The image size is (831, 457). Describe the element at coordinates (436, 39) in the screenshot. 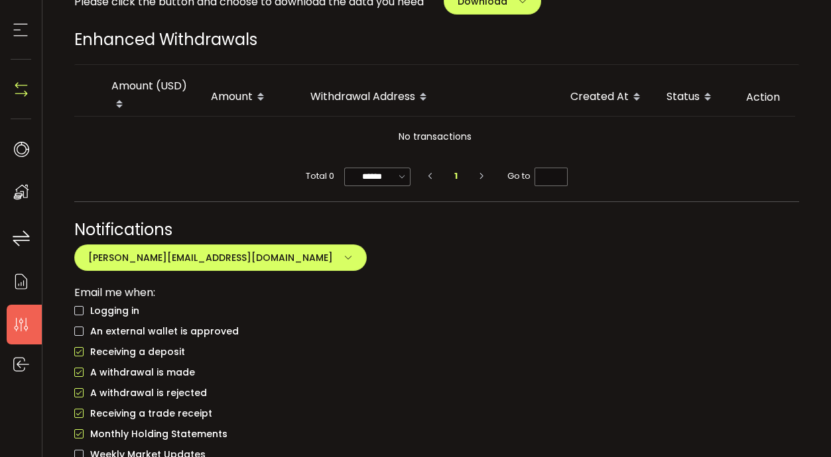

I see `div: Enhanced Withdrawals` at that location.